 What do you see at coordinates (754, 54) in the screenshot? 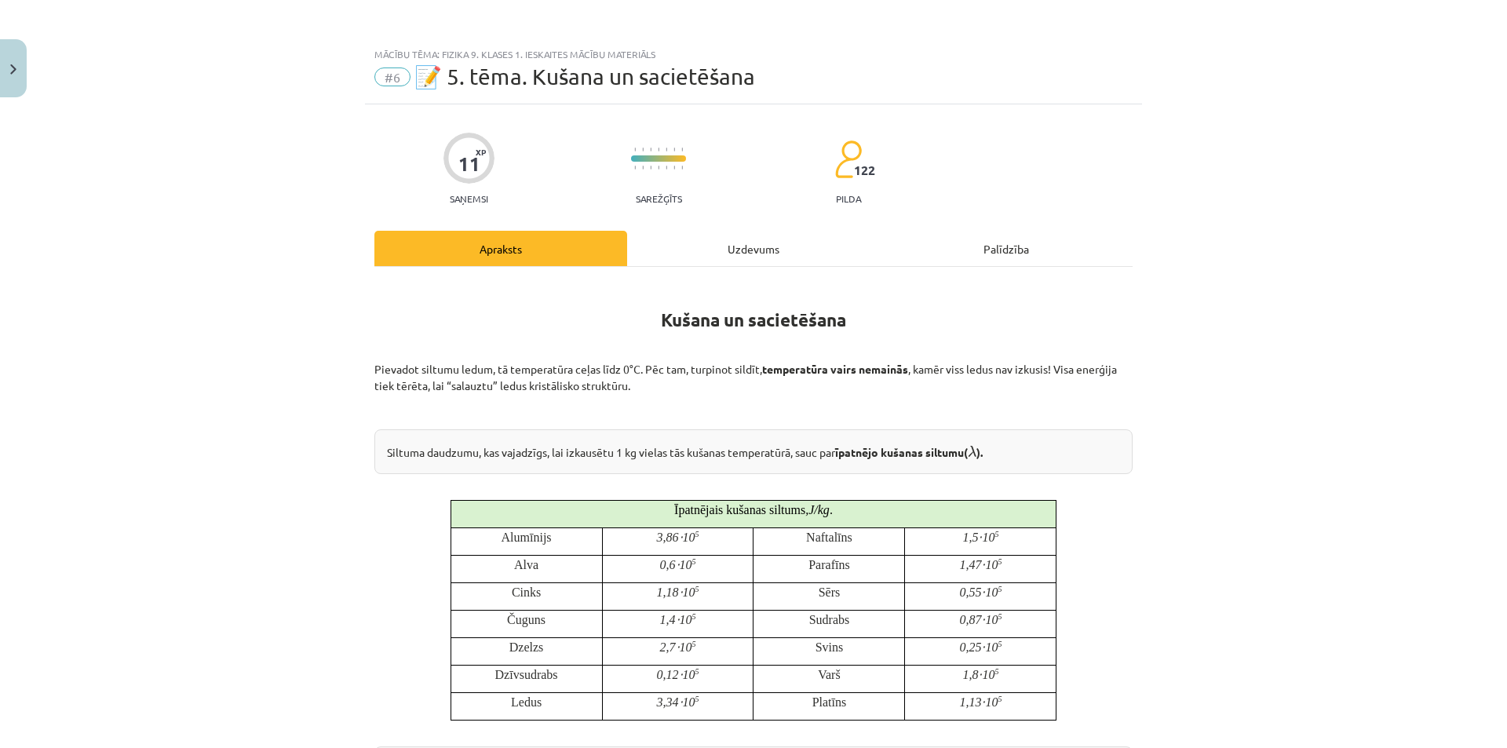
I see `div: Mācību tēma: Fizika 9. klases 1. ieskaites mācību materiāls` at bounding box center [754, 54].